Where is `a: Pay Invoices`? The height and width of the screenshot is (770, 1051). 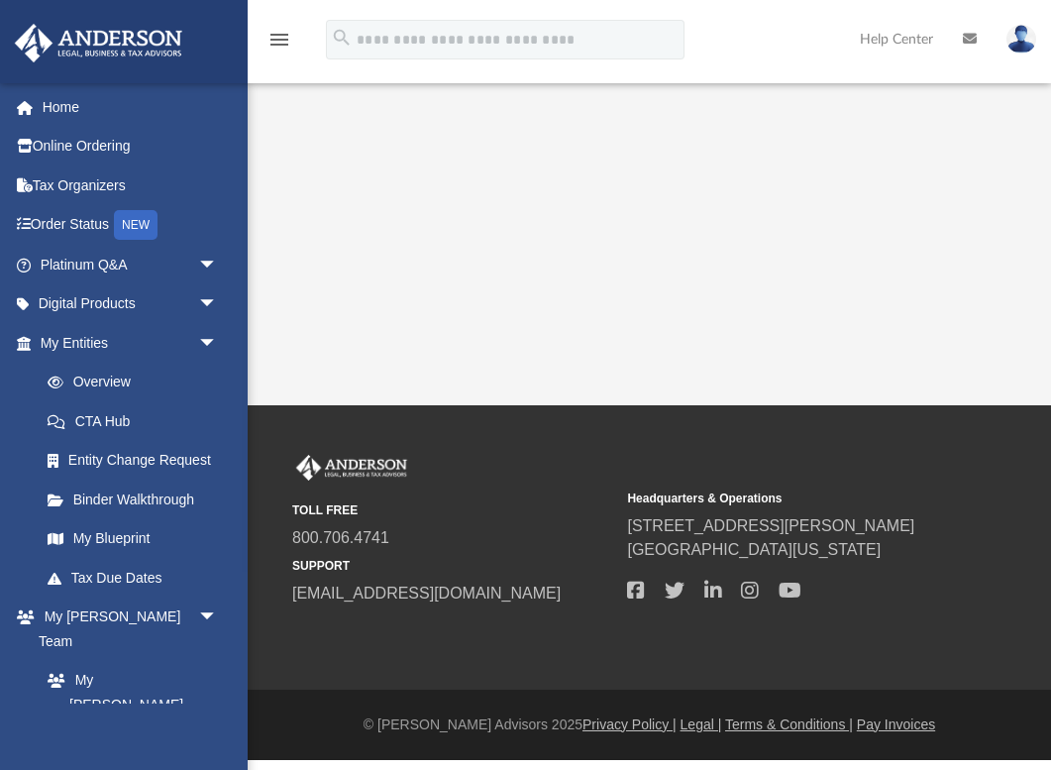
a: Pay Invoices is located at coordinates (896, 724).